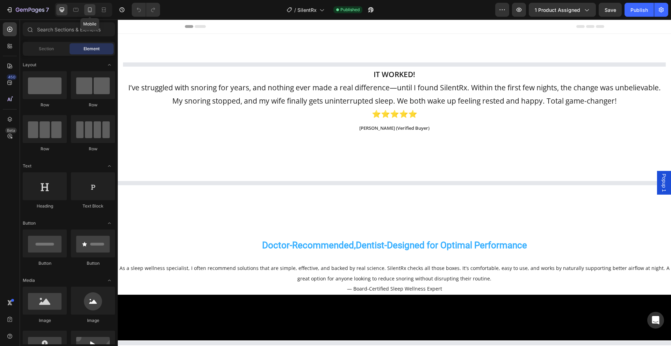 The width and height of the screenshot is (671, 346). I want to click on div: 450, so click(12, 77).